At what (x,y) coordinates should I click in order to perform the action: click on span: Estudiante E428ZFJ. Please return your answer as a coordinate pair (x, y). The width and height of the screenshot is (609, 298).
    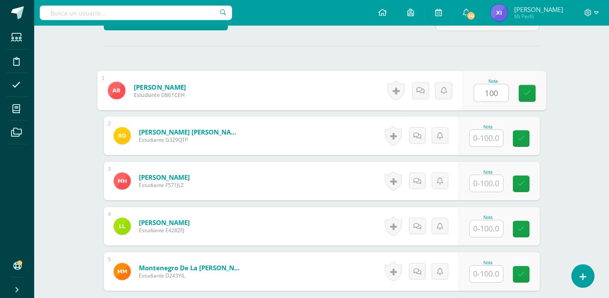
    Looking at the image, I should click on (164, 230).